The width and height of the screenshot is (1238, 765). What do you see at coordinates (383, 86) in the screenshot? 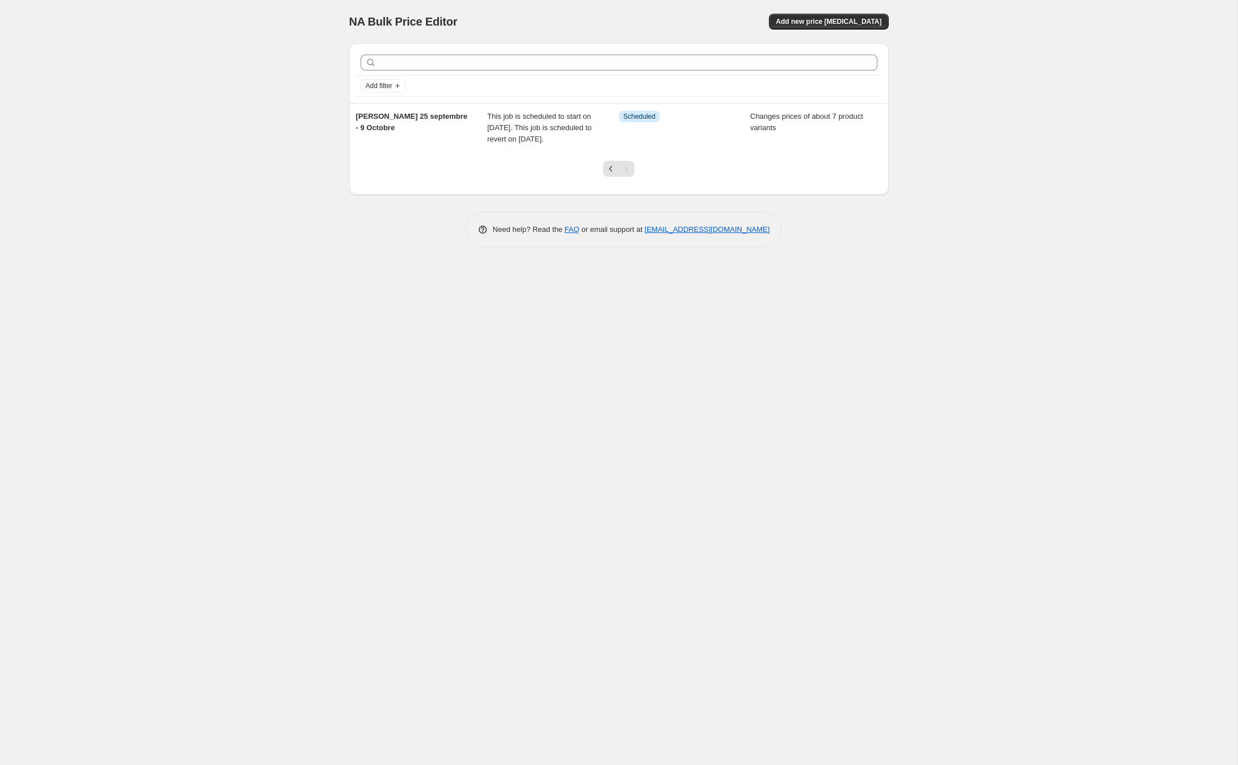
I see `button: Add filter` at bounding box center [383, 86].